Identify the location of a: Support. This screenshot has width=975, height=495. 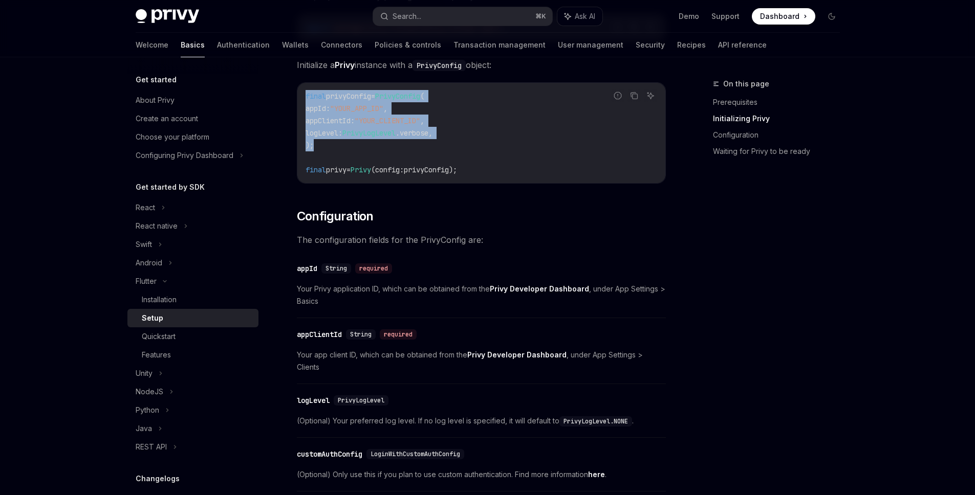
(725, 16).